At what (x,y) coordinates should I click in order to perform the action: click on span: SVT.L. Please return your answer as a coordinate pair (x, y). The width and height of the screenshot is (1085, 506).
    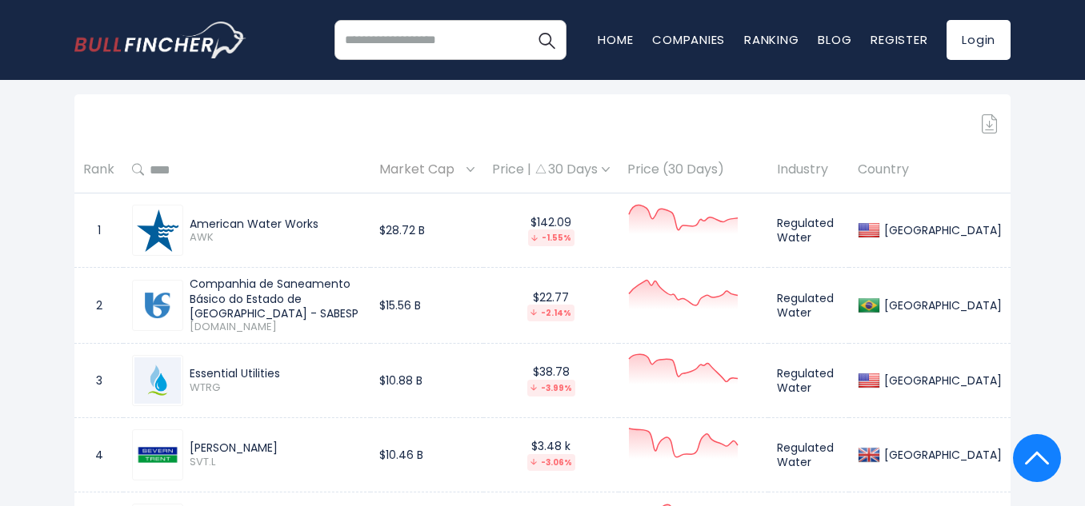
    Looking at the image, I should click on (275, 462).